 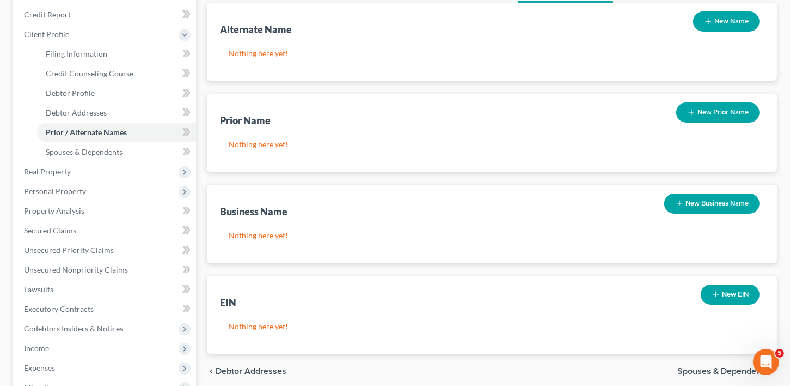 What do you see at coordinates (117, 93) in the screenshot?
I see `a: Debtor Profile` at bounding box center [117, 93].